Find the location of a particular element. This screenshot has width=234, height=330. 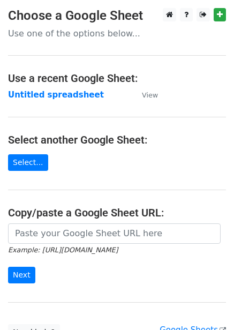

p: Use one of the options below... is located at coordinates (117, 33).